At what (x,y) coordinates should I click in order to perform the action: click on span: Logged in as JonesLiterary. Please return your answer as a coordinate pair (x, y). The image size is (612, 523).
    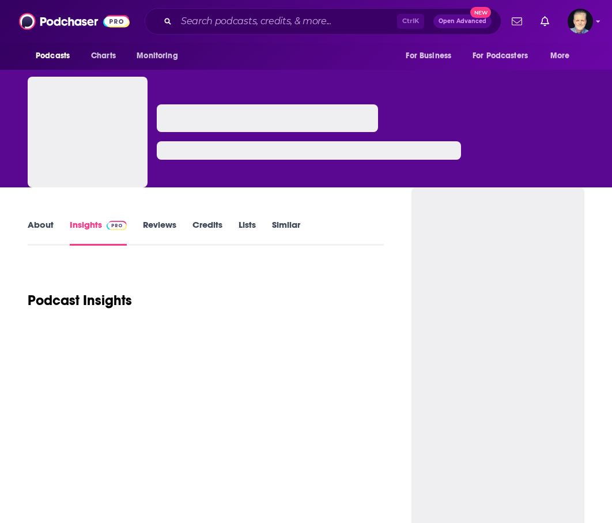
    Looking at the image, I should click on (581, 21).